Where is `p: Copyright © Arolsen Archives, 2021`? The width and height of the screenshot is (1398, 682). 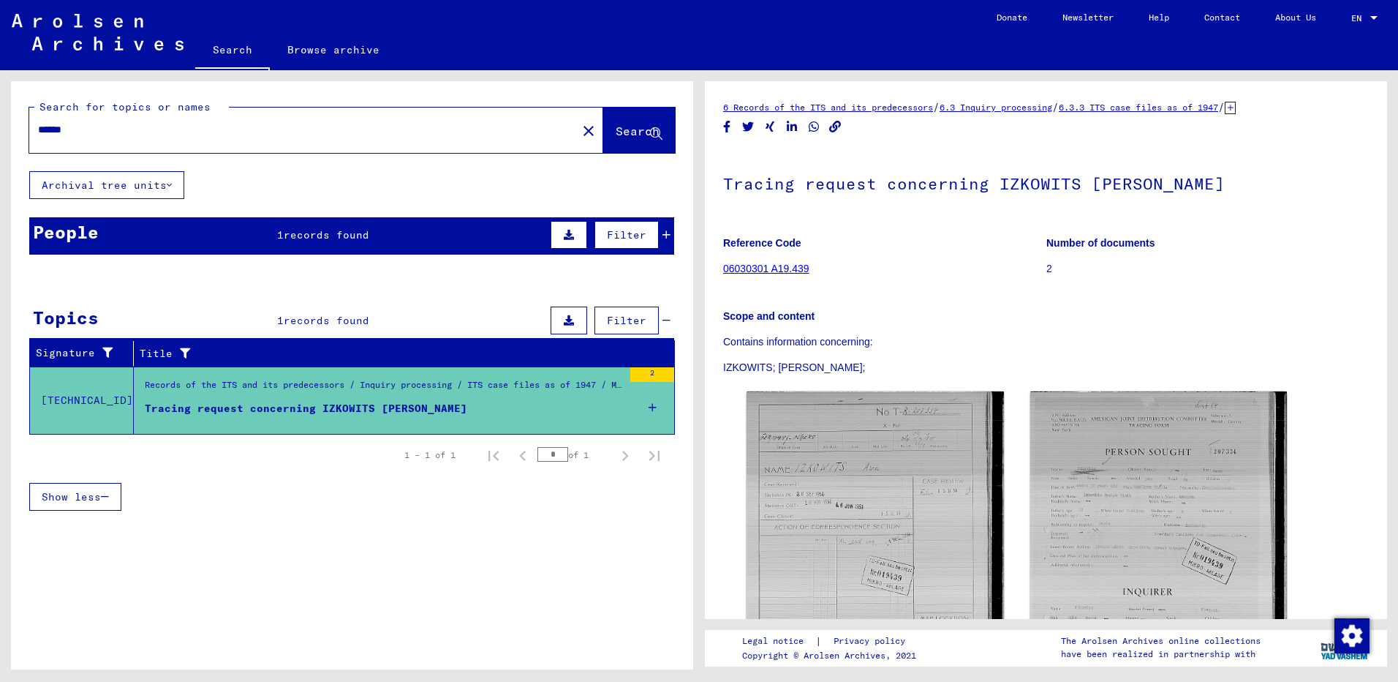 p: Copyright © Arolsen Archives, 2021 is located at coordinates (832, 655).